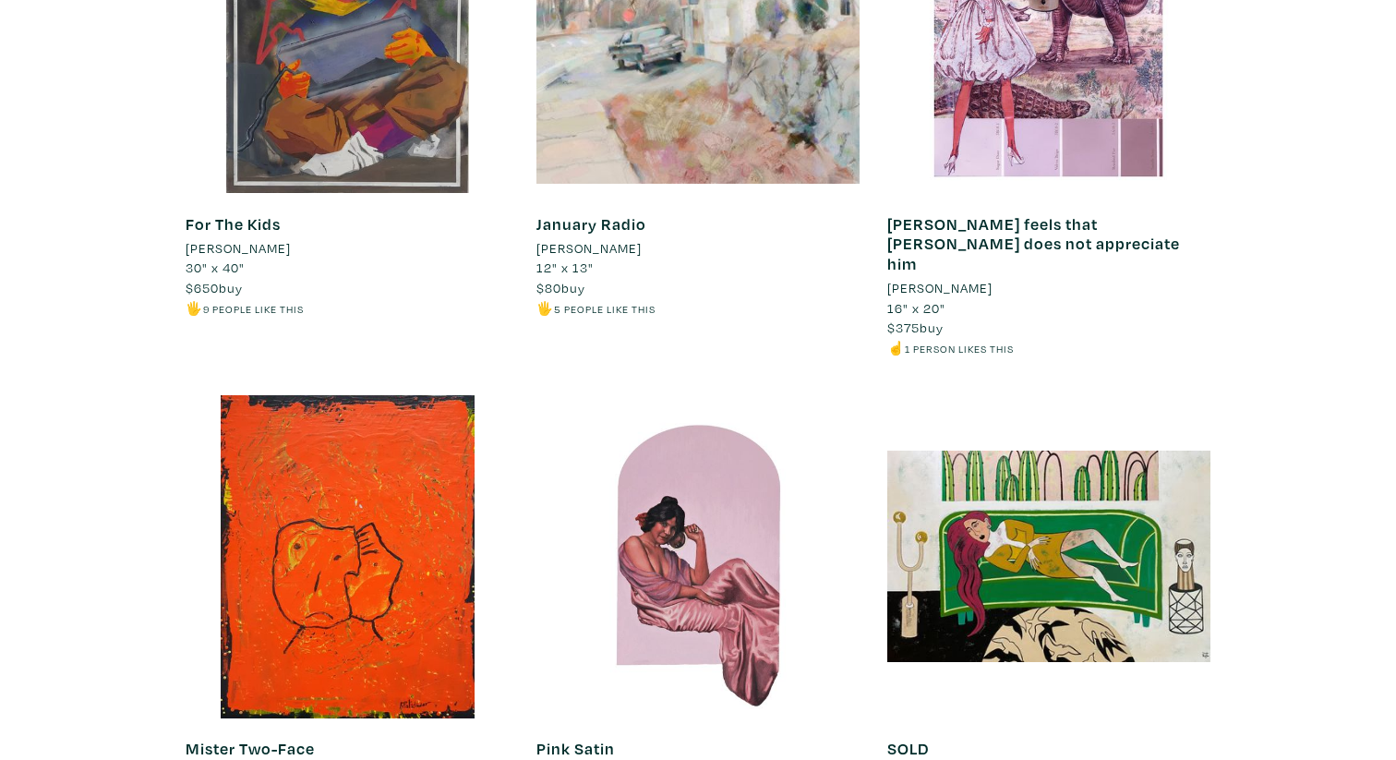 This screenshot has width=1396, height=760. I want to click on span: $80, so click(549, 287).